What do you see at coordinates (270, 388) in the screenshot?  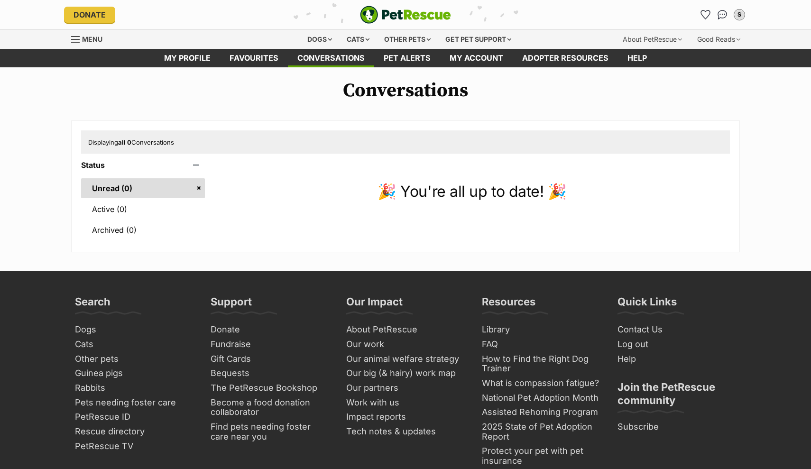 I see `a: The PetRescue Bookshop` at bounding box center [270, 388].